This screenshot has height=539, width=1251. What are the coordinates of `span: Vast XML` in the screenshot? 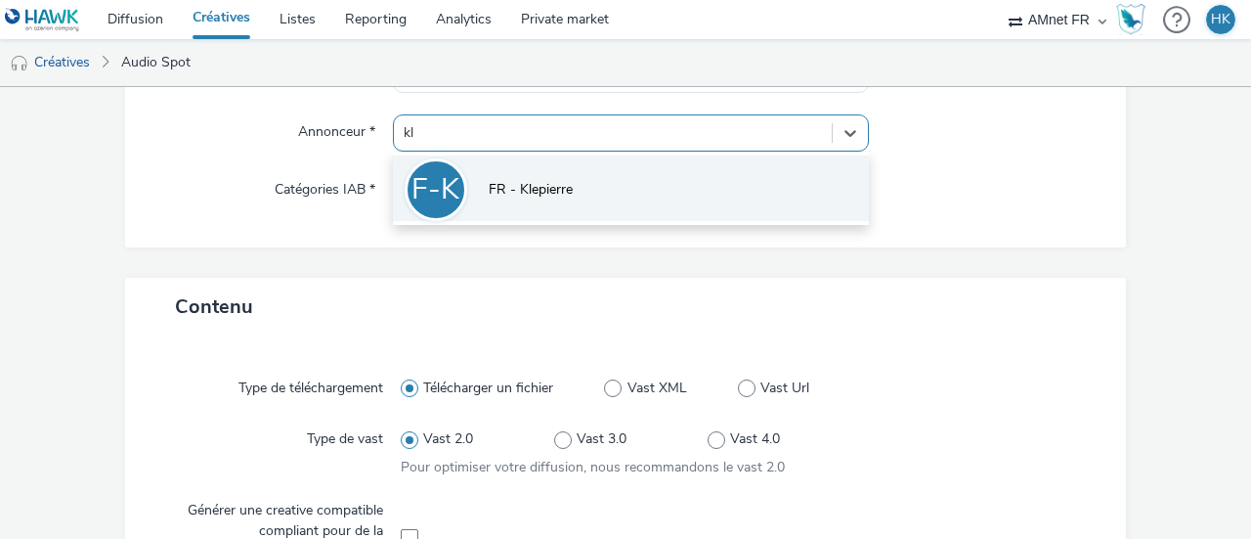 It's located at (657, 388).